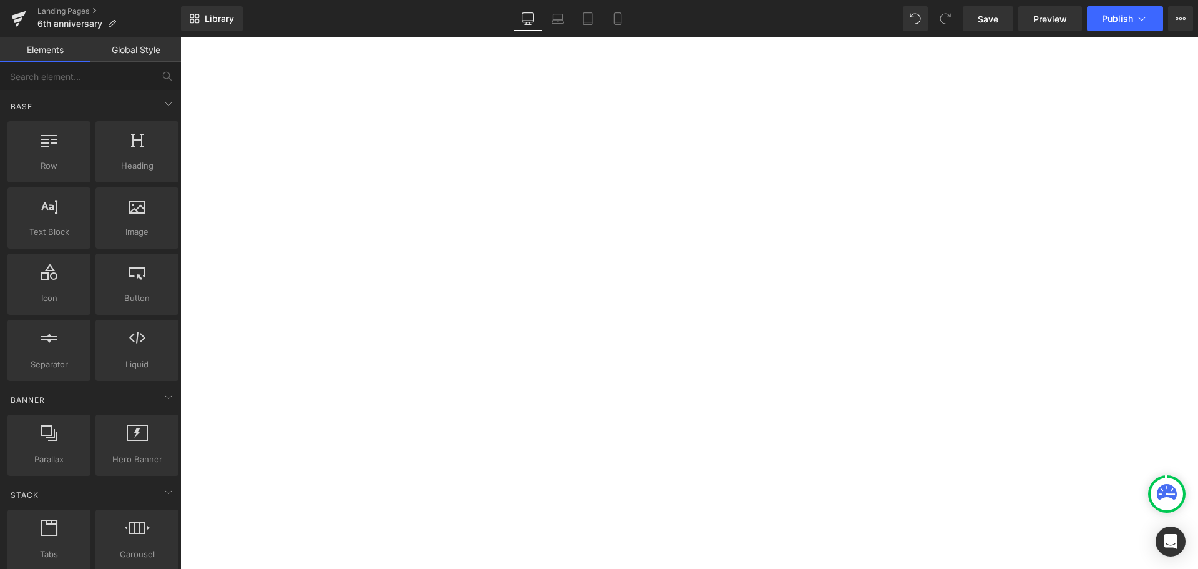 The width and height of the screenshot is (1198, 569). I want to click on span: Row, so click(49, 165).